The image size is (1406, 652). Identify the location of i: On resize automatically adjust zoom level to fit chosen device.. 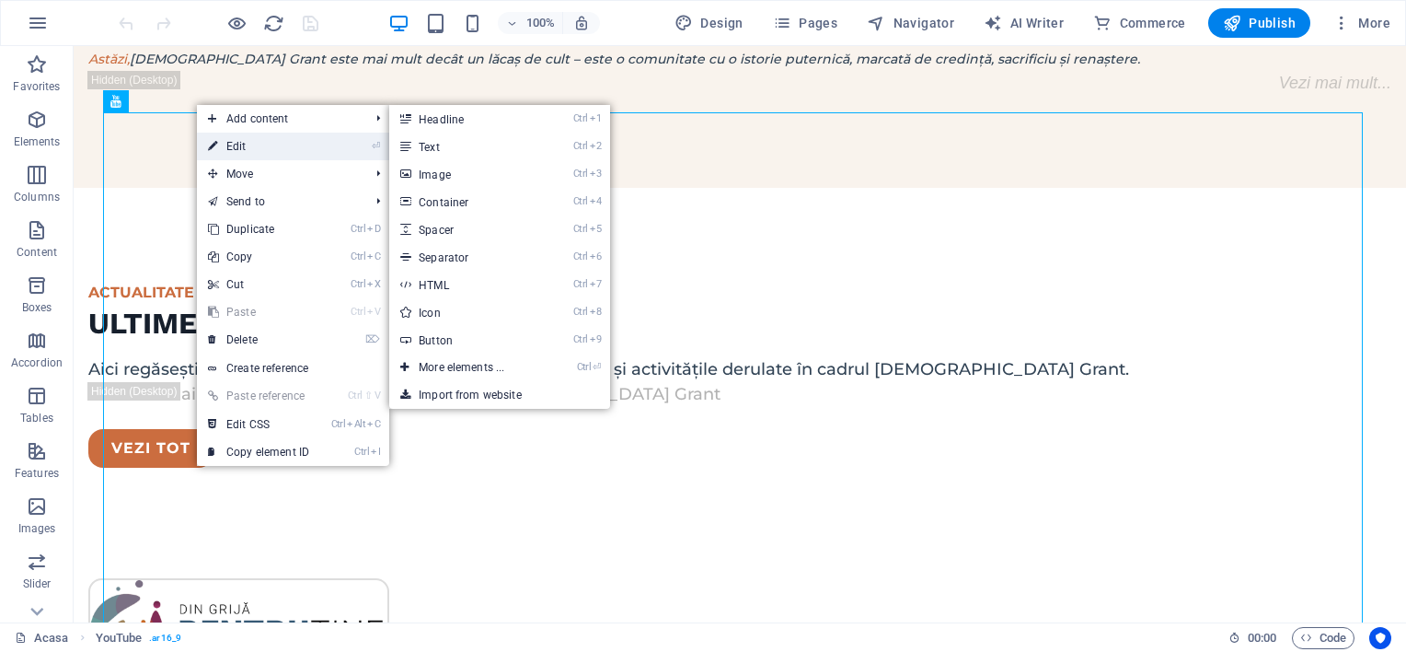
(582, 23).